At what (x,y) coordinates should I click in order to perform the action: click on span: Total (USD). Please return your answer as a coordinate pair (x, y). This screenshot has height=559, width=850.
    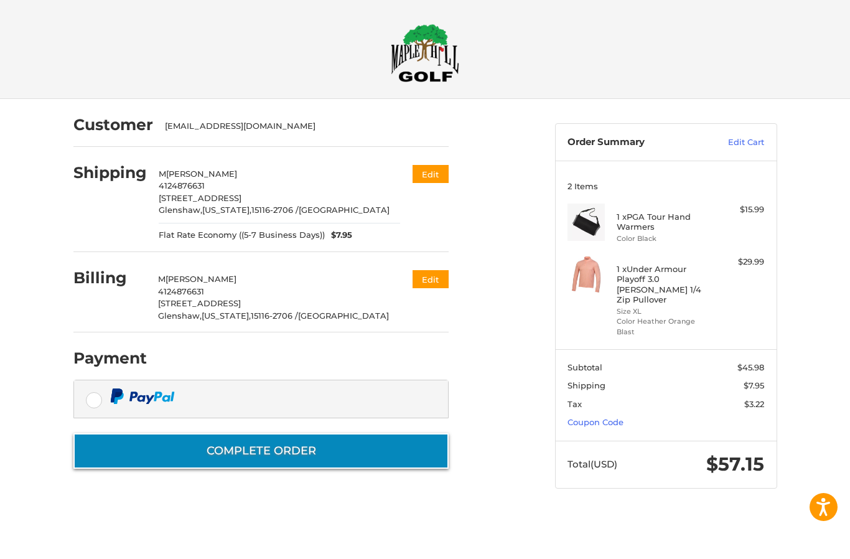
    Looking at the image, I should click on (593, 464).